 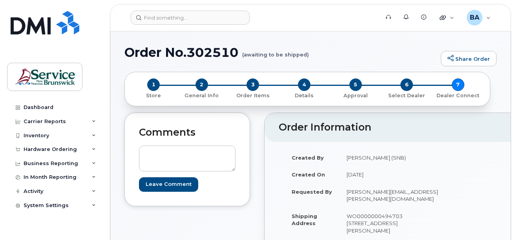 I want to click on p: Store, so click(x=153, y=96).